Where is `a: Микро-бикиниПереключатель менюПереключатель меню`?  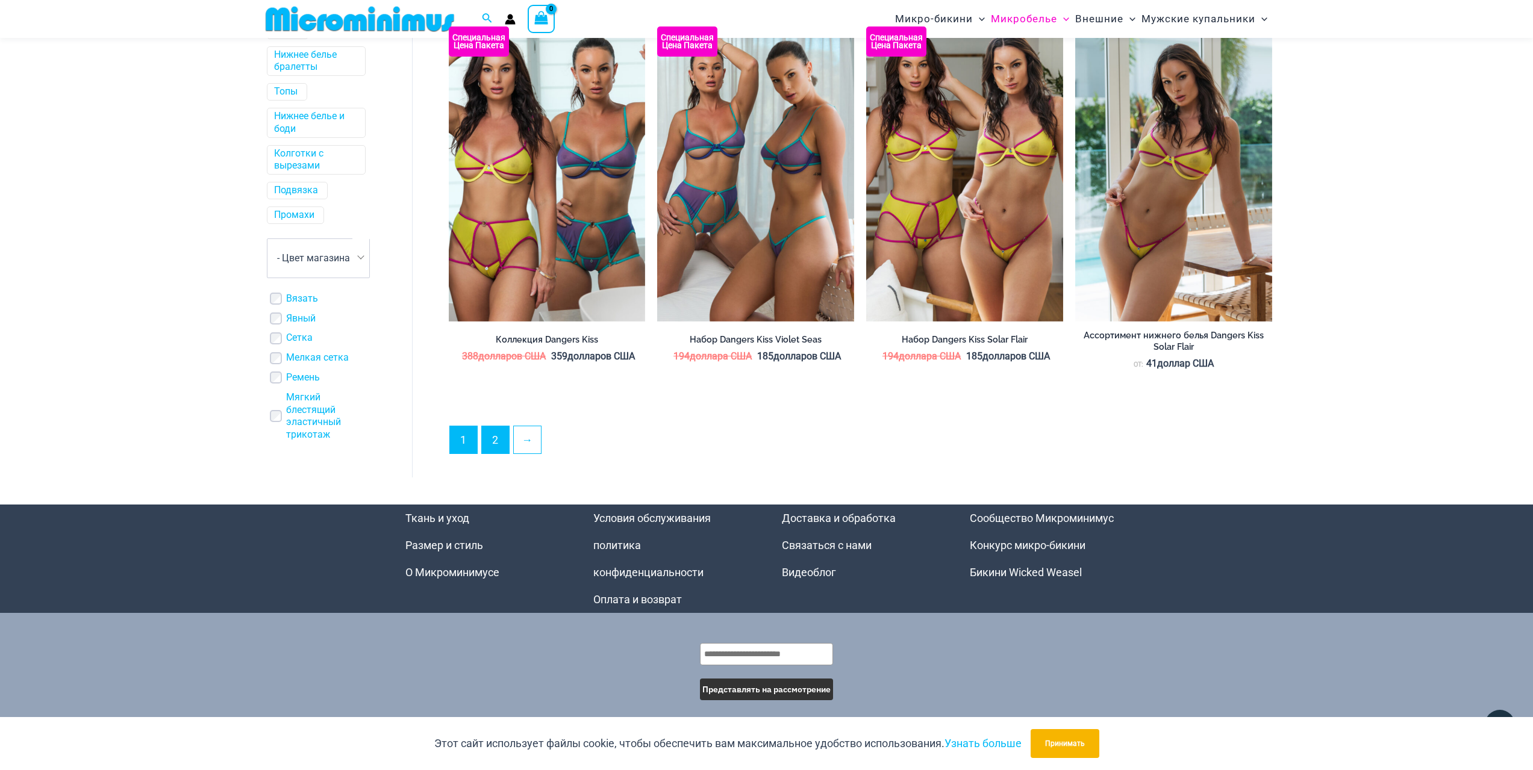
a: Микро-бикиниПереключатель менюПереключатель меню is located at coordinates (940, 19).